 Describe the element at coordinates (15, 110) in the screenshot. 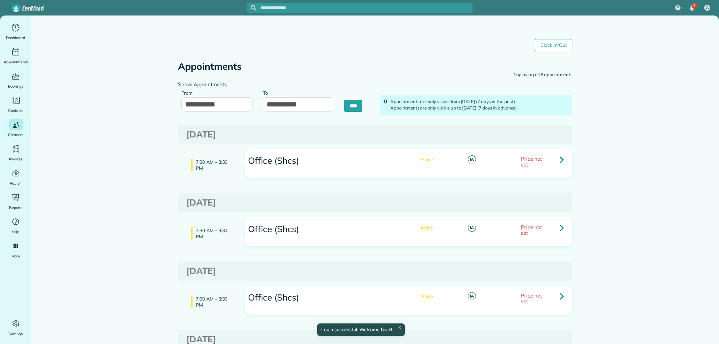

I see `span: Contacts` at that location.